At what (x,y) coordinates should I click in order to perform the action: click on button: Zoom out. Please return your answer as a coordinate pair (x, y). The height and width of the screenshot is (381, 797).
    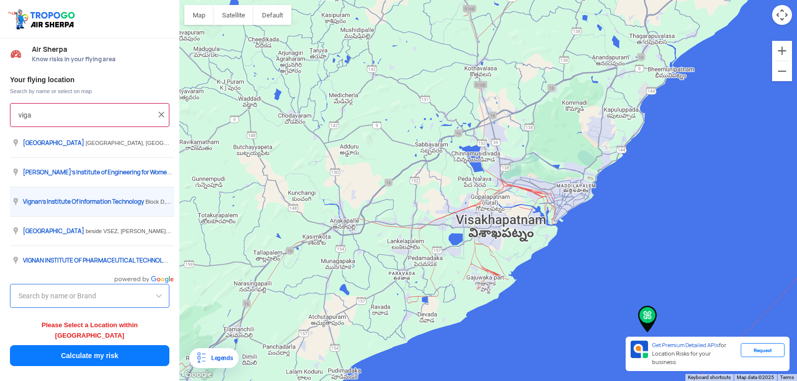
    Looking at the image, I should click on (782, 71).